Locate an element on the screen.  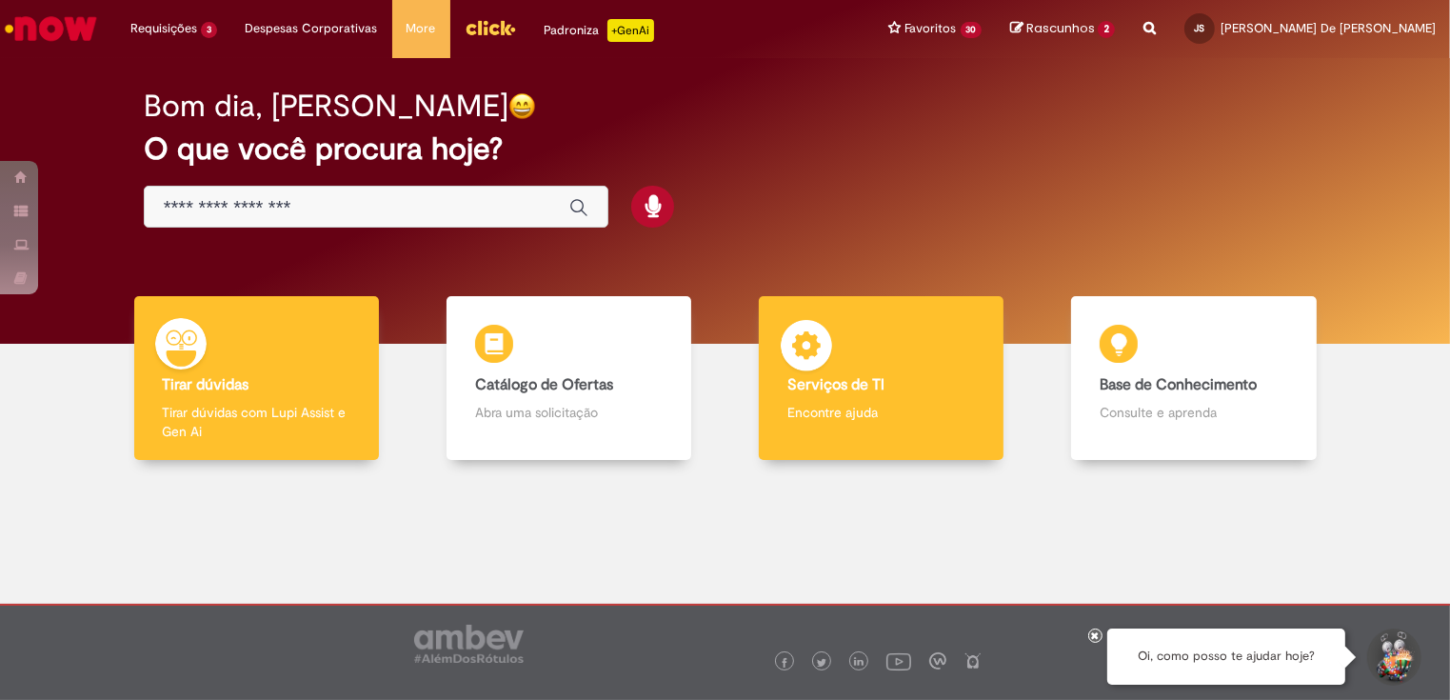
span: JS is located at coordinates (1200, 28).